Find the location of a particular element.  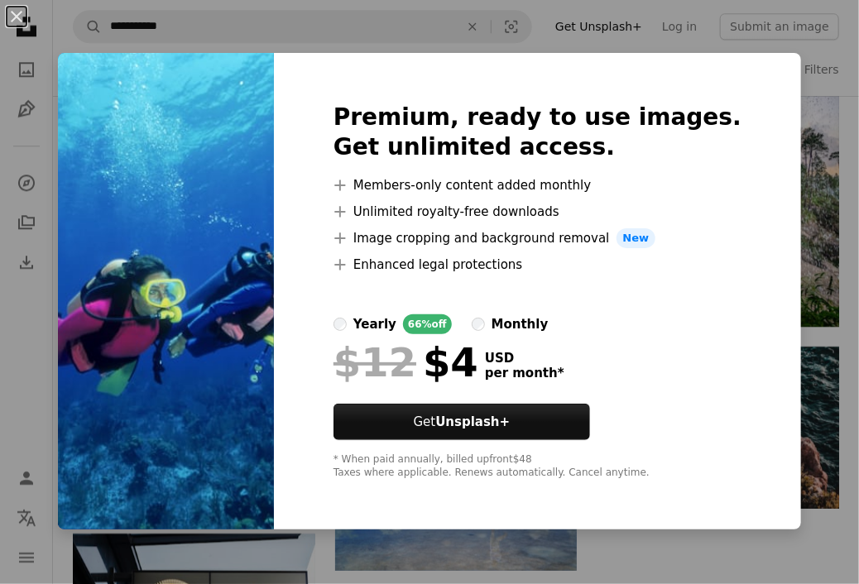

div: $4 is located at coordinates (405, 362).